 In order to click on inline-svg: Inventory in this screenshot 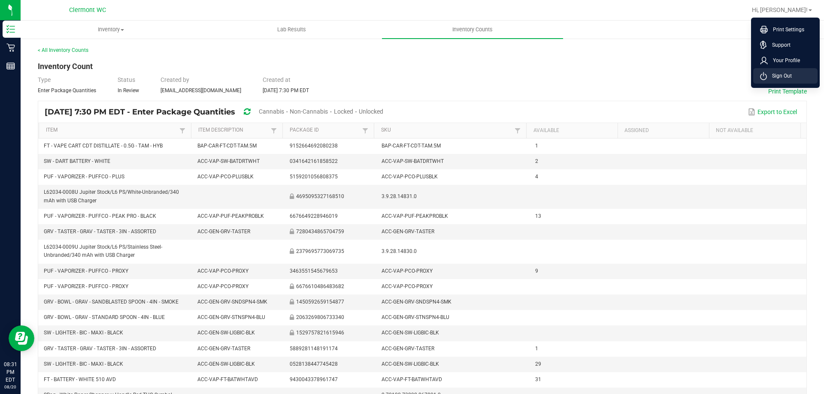, I will do `click(11, 29)`.